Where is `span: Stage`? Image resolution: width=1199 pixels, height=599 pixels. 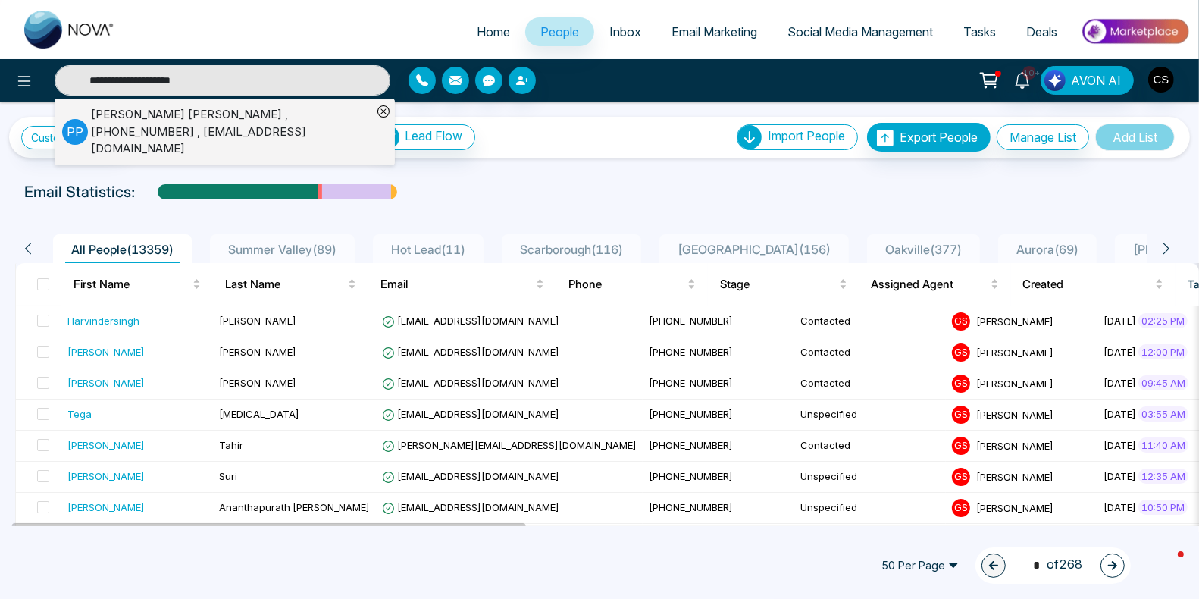 span: Stage is located at coordinates (777, 284).